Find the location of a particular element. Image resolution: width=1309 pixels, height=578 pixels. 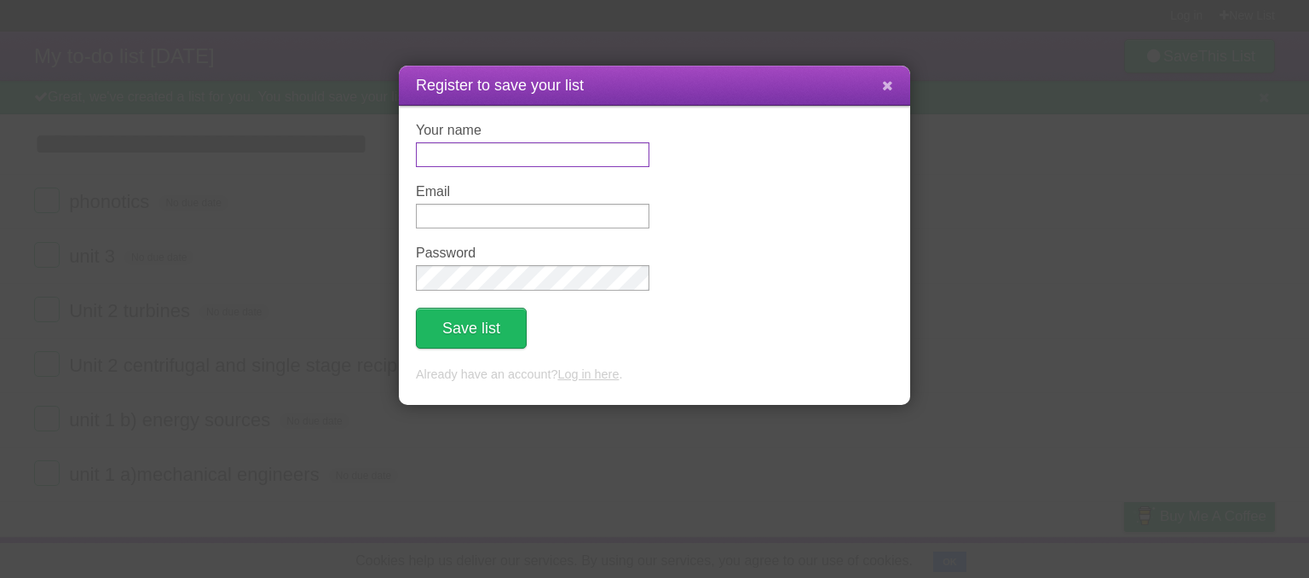

a: Log in here is located at coordinates (588, 374).